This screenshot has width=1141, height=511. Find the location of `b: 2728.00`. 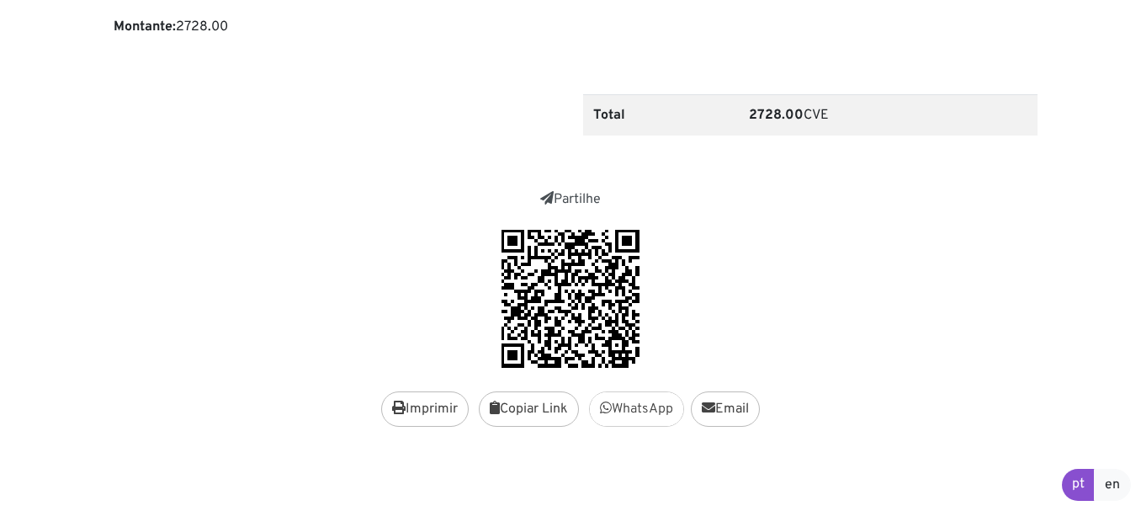

b: 2728.00 is located at coordinates (776, 115).